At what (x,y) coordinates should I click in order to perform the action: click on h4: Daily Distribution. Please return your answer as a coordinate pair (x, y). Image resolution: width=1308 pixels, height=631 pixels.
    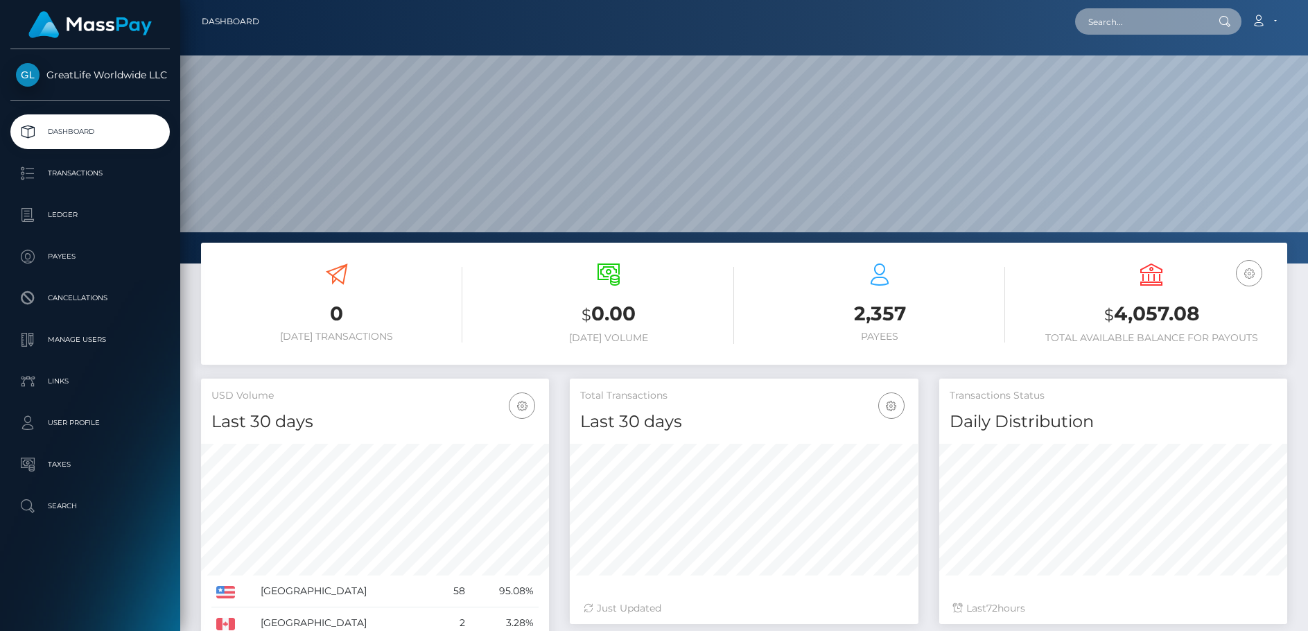
    Looking at the image, I should click on (1113, 421).